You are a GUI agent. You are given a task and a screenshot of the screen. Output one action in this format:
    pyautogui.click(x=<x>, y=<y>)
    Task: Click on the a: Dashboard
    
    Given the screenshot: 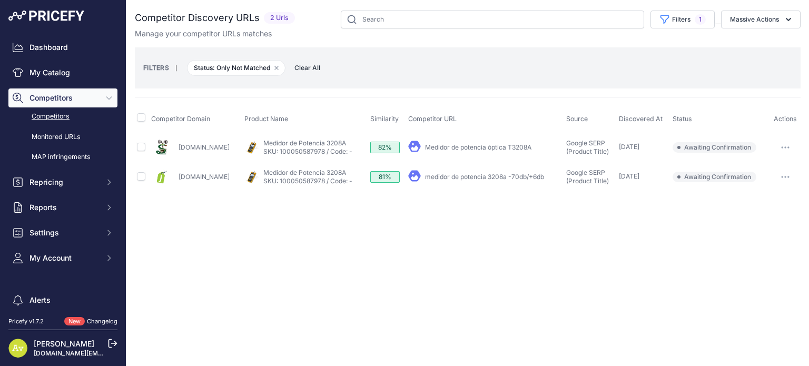 What is the action you would take?
    pyautogui.click(x=63, y=47)
    